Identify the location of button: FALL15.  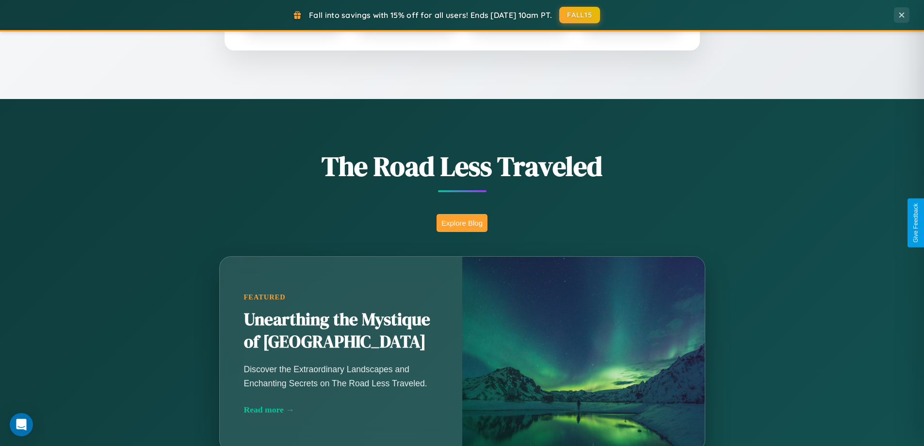
(580, 15).